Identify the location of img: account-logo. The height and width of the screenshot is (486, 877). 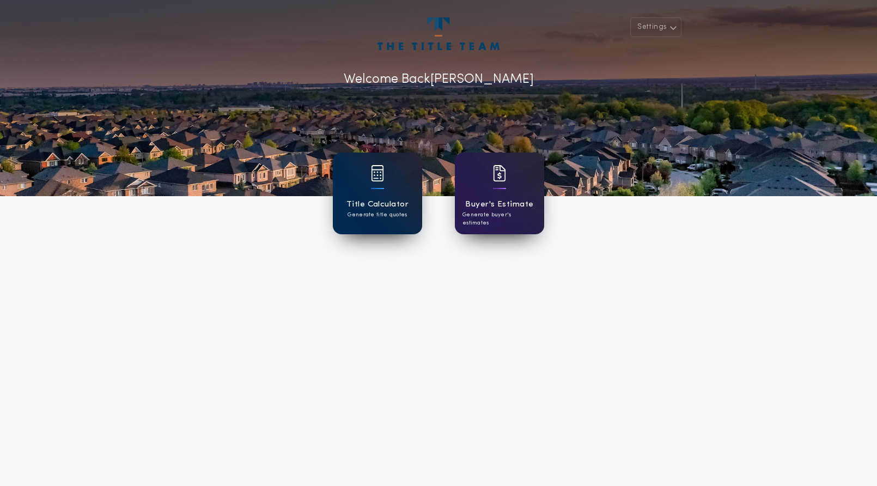
(438, 34).